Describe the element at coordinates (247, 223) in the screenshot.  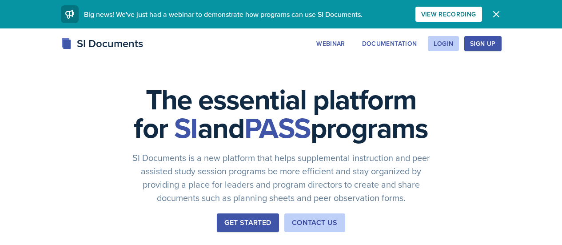
I see `div: Get Started` at that location.